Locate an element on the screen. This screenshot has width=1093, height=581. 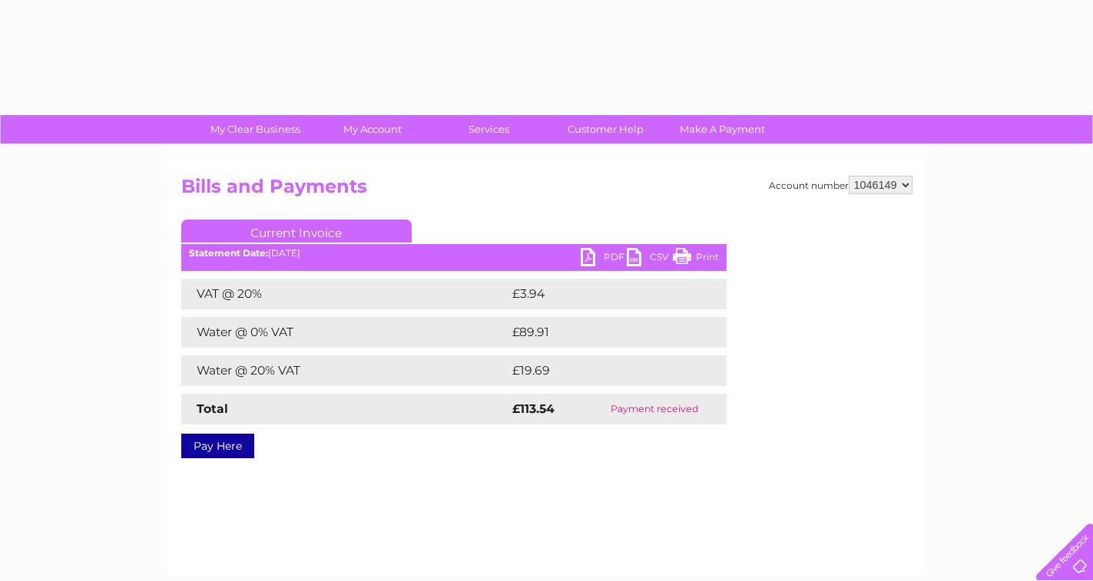
td: Payment received is located at coordinates (654, 409).